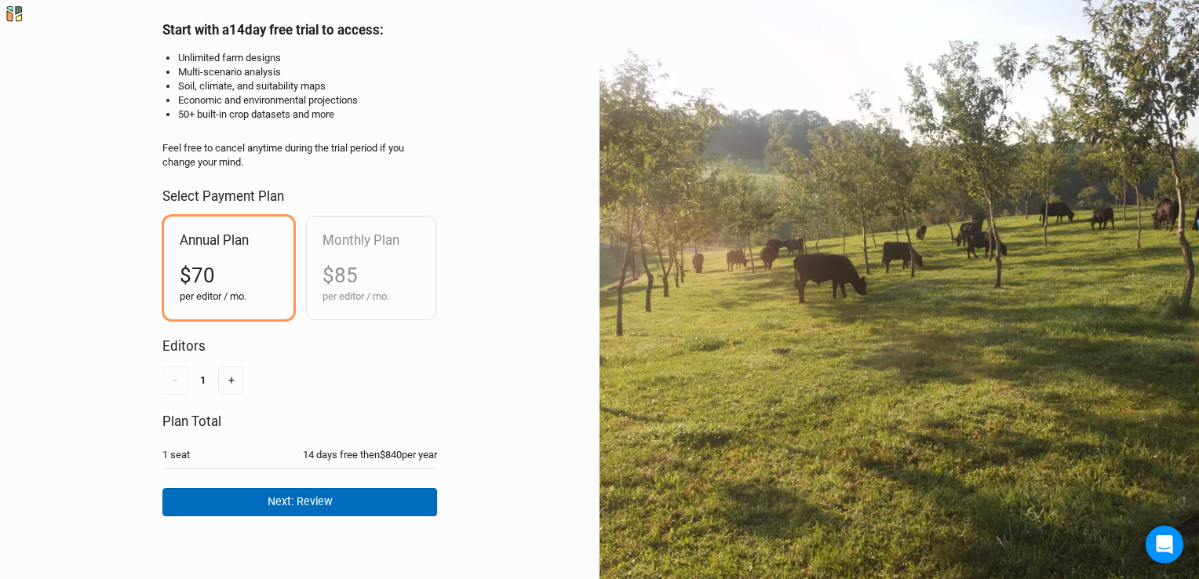 Image resolution: width=1199 pixels, height=579 pixels. I want to click on h2: Select Payment Plan, so click(300, 196).